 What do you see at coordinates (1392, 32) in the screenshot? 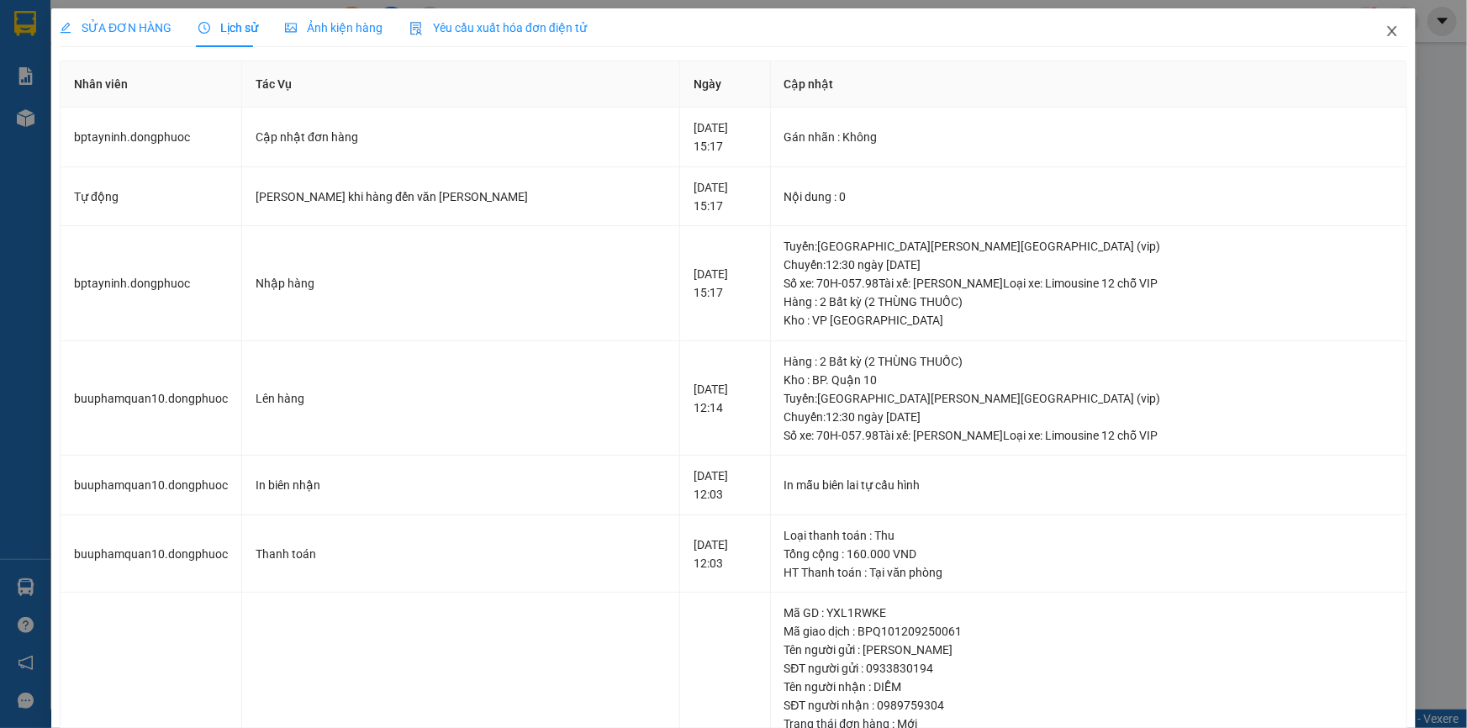
I see `button: Close` at bounding box center [1392, 32].